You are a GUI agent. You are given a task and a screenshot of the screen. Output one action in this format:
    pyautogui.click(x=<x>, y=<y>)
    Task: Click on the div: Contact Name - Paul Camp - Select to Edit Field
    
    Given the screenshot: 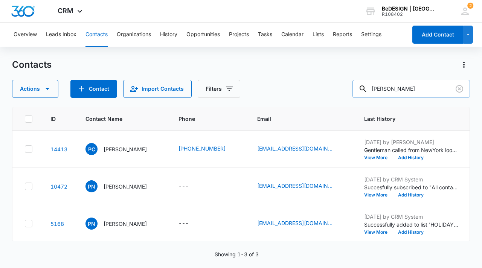 What is the action you would take?
    pyautogui.click(x=123, y=149)
    